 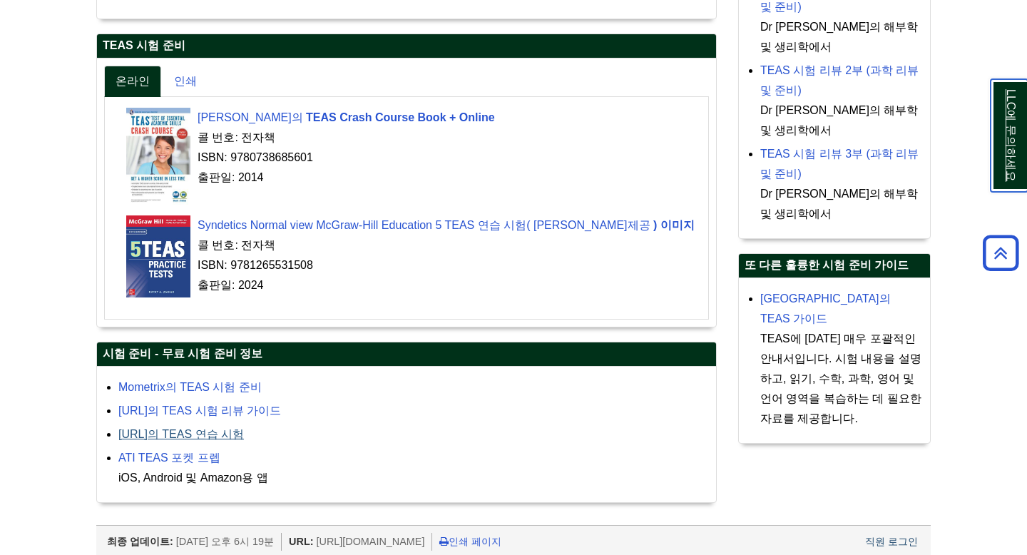 What do you see at coordinates (470, 541) in the screenshot?
I see `a: 인쇄 페이지` at bounding box center [470, 541].